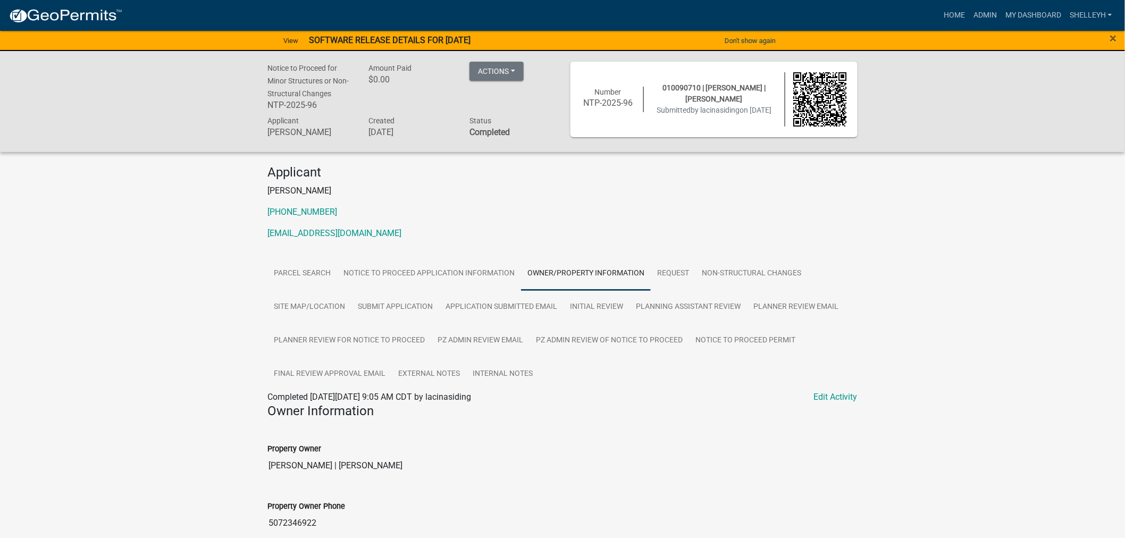 The image size is (1125, 538). I want to click on a: Planner Review for Notice to Proceed, so click(349, 341).